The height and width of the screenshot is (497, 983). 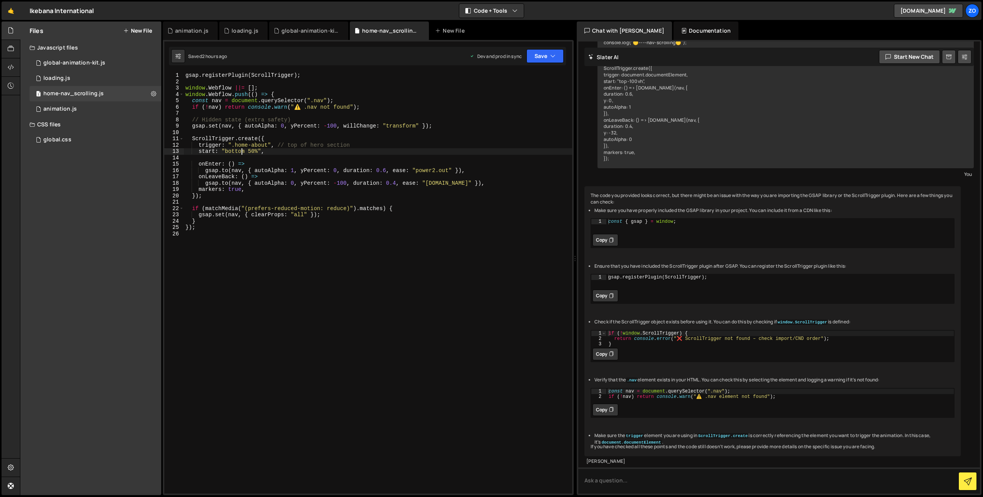 I want to click on div: 14, so click(x=174, y=158).